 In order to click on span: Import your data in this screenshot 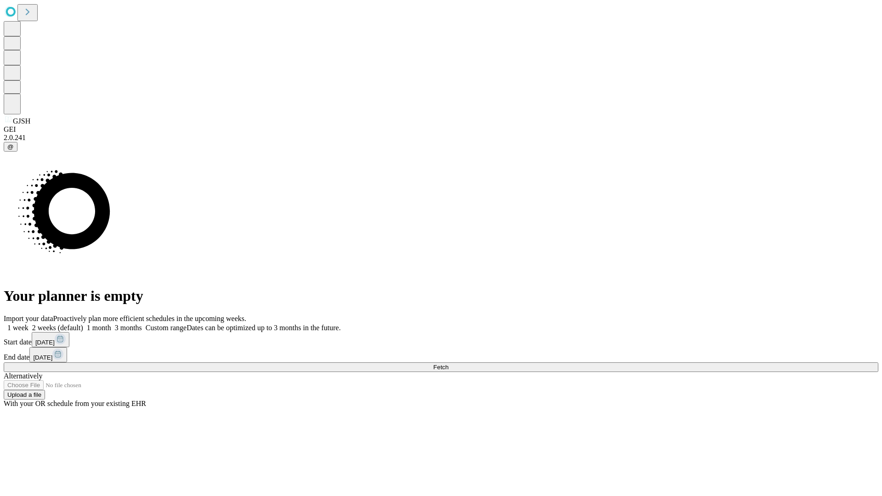, I will do `click(28, 318)`.